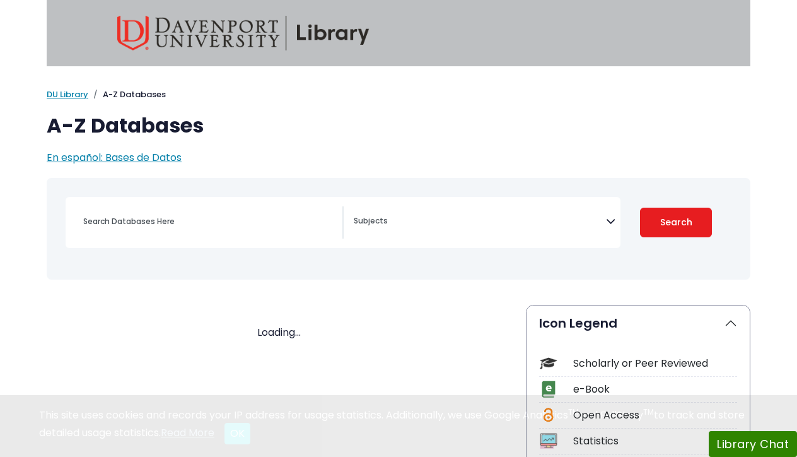 The width and height of the screenshot is (797, 457). Describe the element at coordinates (638, 323) in the screenshot. I see `button: Icon Legend` at that location.